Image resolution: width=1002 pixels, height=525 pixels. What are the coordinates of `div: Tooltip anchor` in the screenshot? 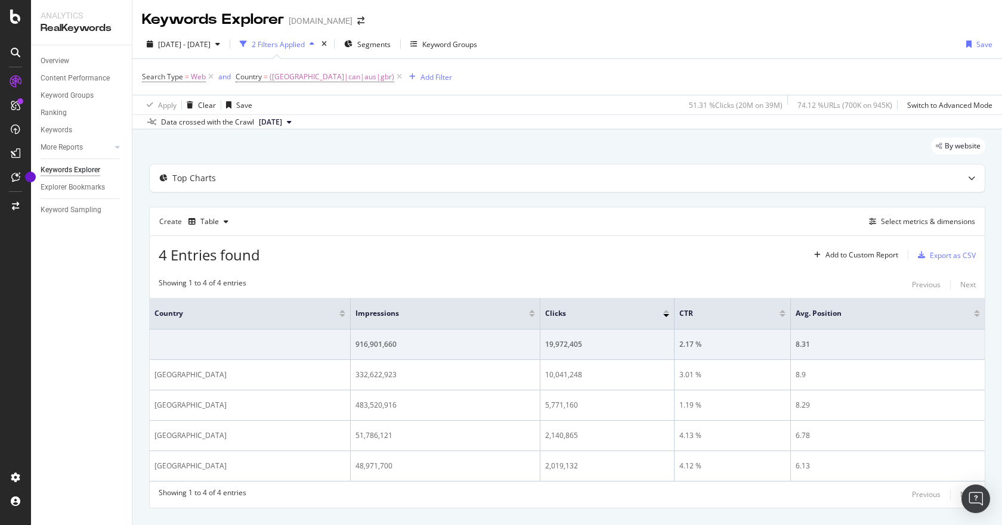 It's located at (30, 177).